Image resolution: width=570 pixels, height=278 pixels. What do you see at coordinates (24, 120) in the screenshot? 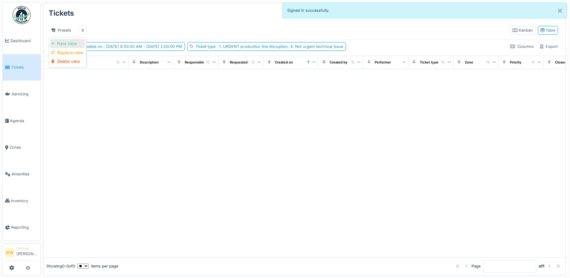
I see `span: Agenda` at bounding box center [24, 120].